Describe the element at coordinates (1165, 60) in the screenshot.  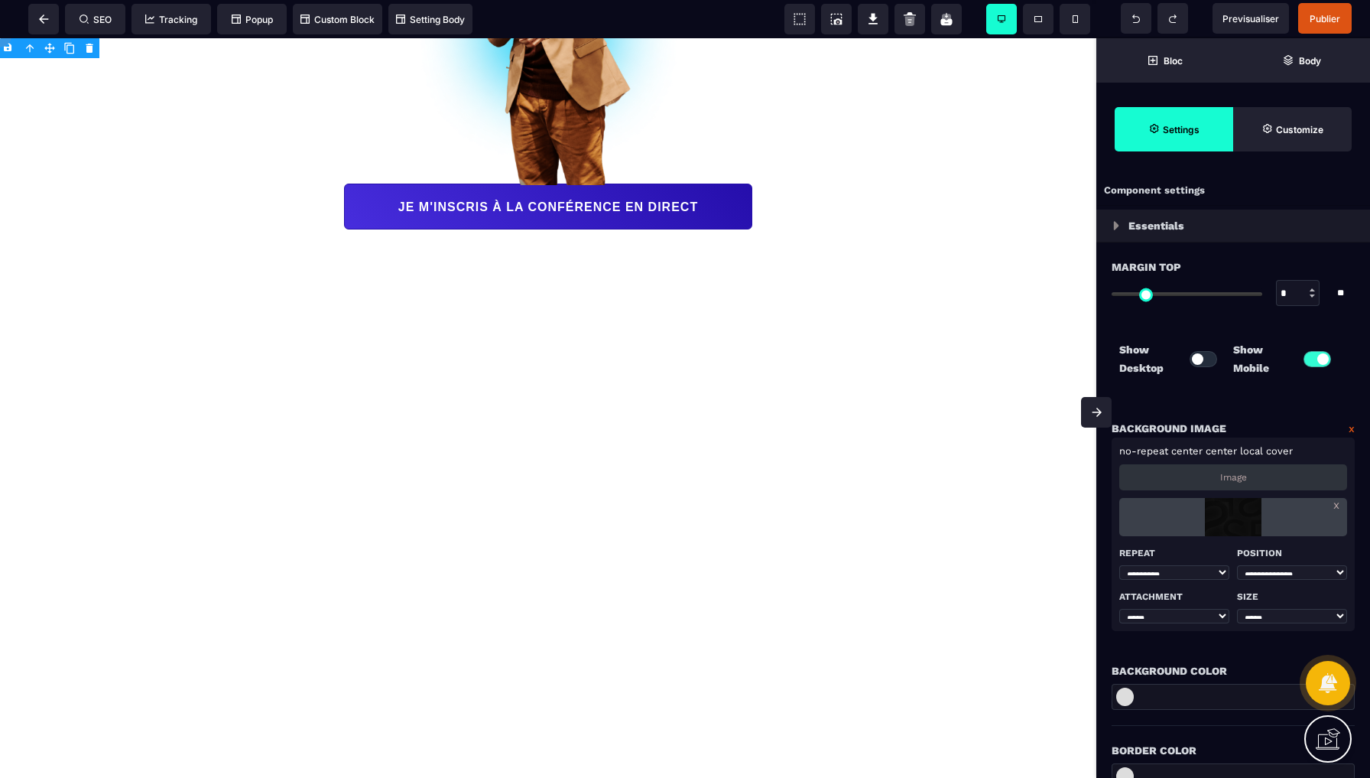
I see `span: Open Blocks` at that location.